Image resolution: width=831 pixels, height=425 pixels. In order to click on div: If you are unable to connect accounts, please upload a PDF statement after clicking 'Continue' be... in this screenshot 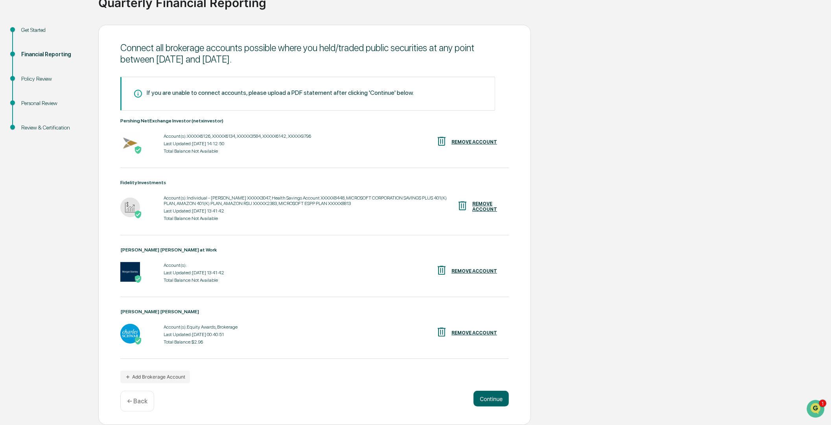, I will do `click(280, 92)`.